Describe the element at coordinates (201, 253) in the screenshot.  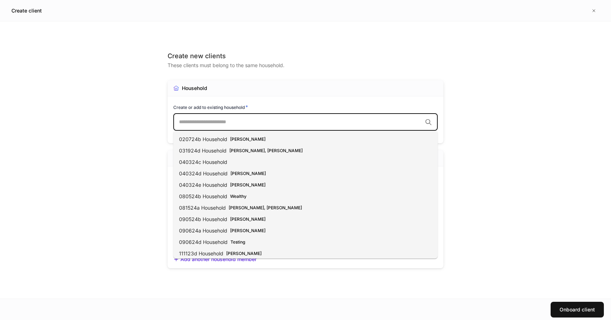
I see `span: 111123d Household` at that location.